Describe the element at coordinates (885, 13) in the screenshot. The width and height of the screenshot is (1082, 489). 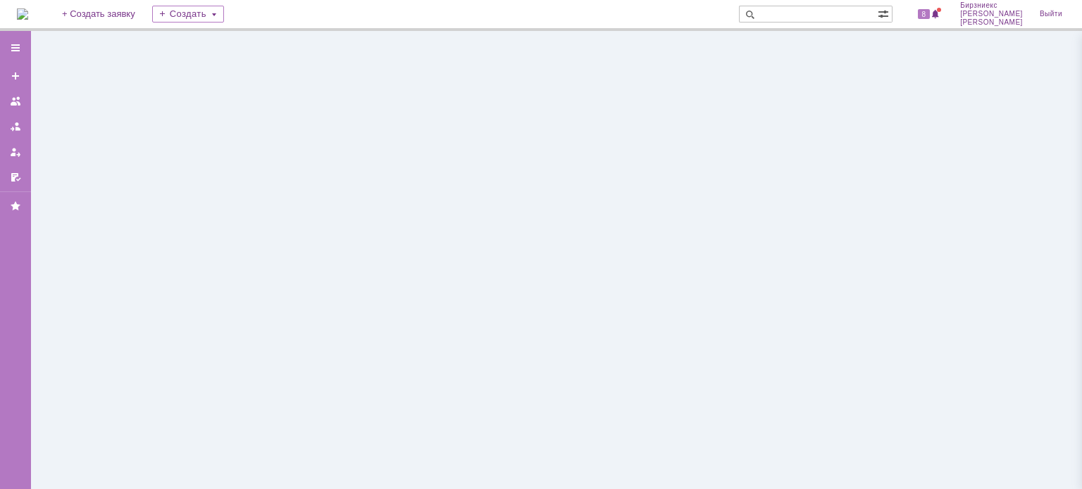
I see `span: Расширенный поиск` at that location.